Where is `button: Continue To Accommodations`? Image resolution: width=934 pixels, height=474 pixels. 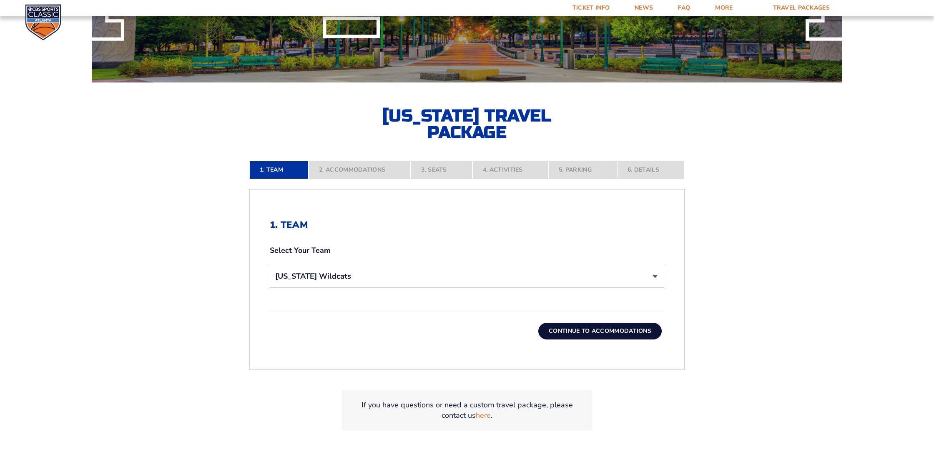 button: Continue To Accommodations is located at coordinates (600, 331).